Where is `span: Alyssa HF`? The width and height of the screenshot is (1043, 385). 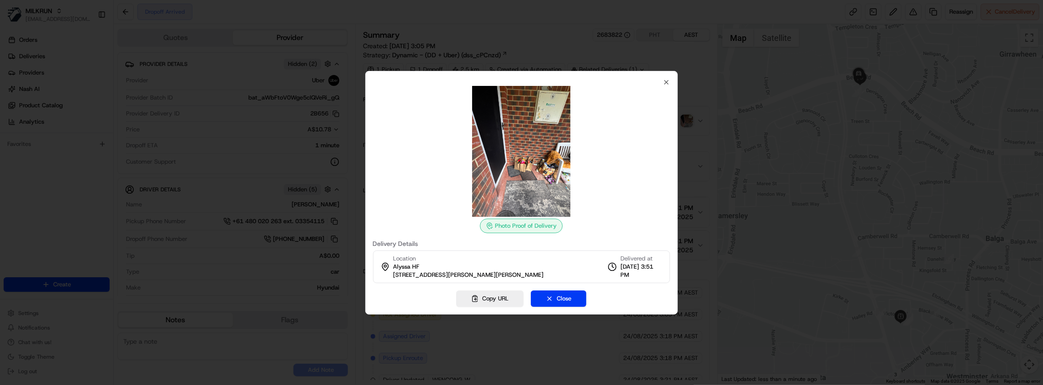 span: Alyssa HF is located at coordinates (407, 267).